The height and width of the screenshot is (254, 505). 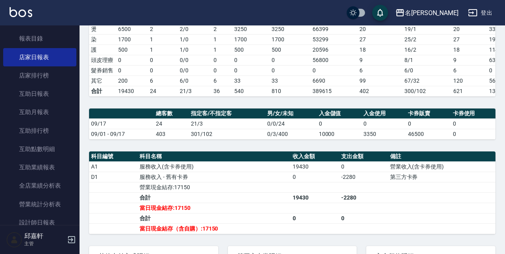 What do you see at coordinates (40, 131) in the screenshot?
I see `a: 互助排行榜` at bounding box center [40, 131].